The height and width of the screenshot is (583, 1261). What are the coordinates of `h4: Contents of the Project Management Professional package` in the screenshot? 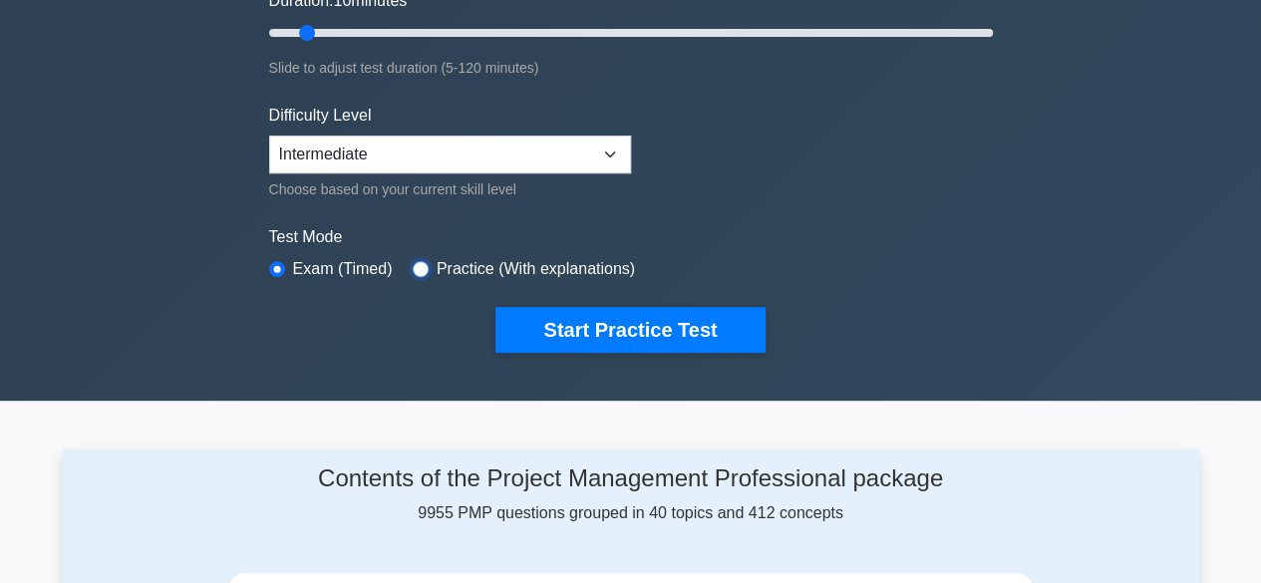 It's located at (630, 479).